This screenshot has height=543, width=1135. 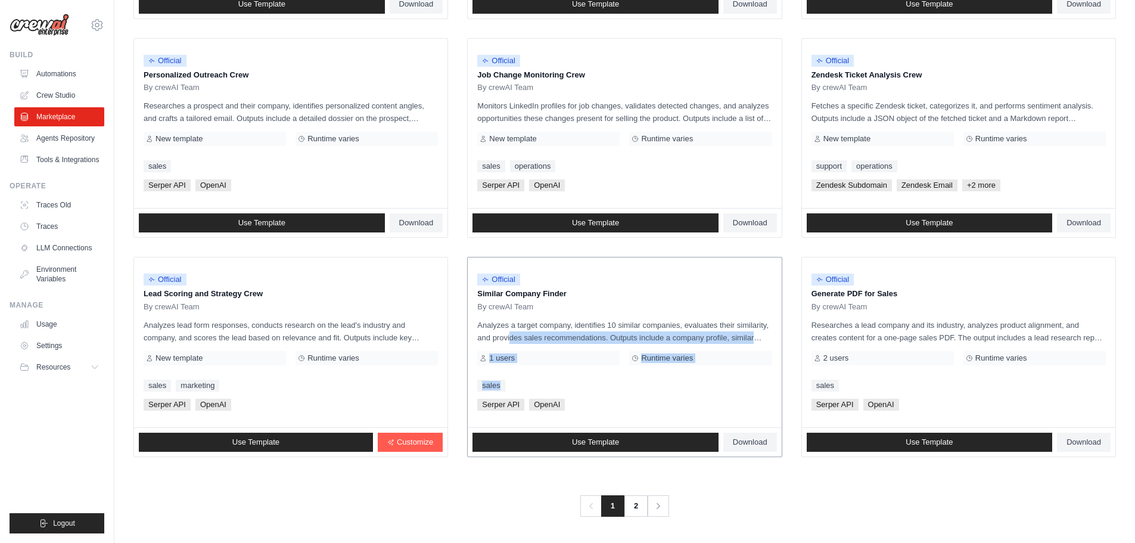 I want to click on span: Customize, so click(x=415, y=442).